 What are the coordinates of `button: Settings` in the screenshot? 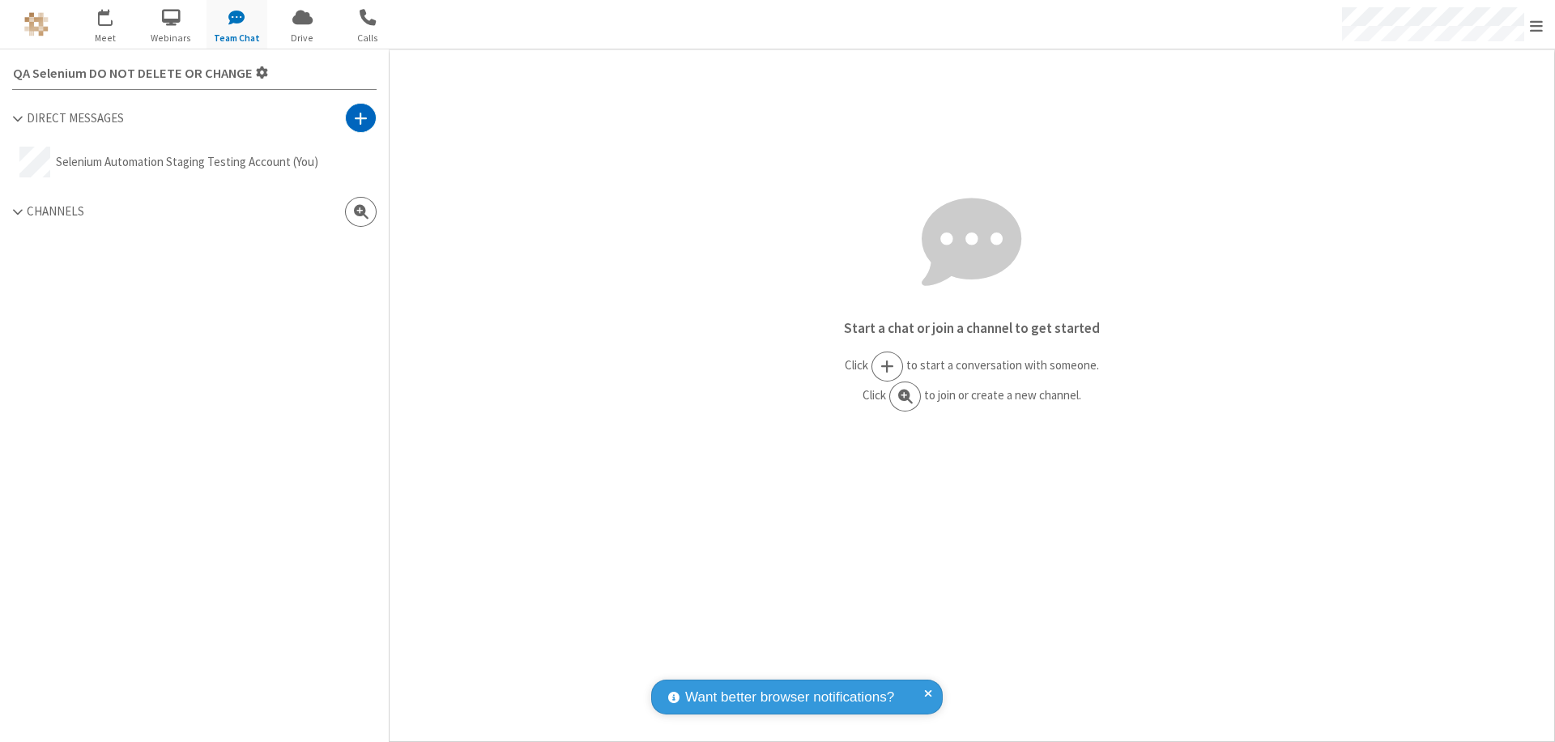 It's located at (141, 72).